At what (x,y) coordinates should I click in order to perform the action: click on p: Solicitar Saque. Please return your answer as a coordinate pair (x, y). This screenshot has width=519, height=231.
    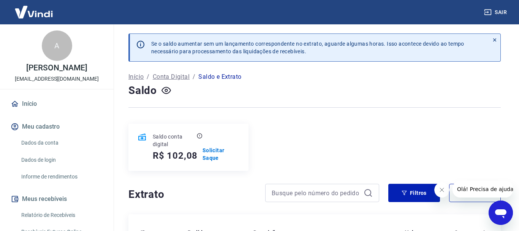
    Looking at the image, I should click on (221, 154).